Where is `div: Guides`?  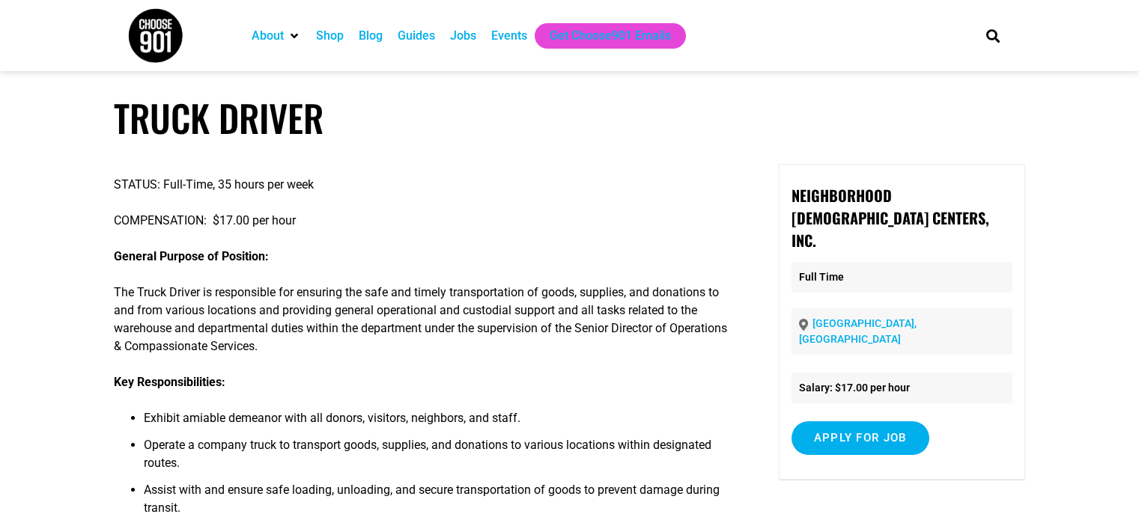
div: Guides is located at coordinates (416, 36).